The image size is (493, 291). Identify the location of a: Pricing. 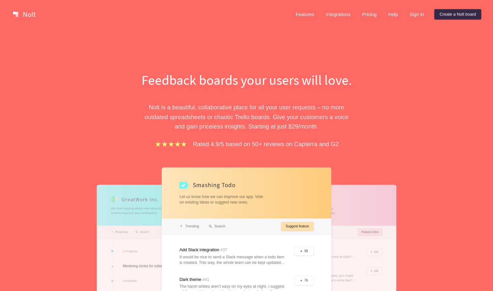
(369, 14).